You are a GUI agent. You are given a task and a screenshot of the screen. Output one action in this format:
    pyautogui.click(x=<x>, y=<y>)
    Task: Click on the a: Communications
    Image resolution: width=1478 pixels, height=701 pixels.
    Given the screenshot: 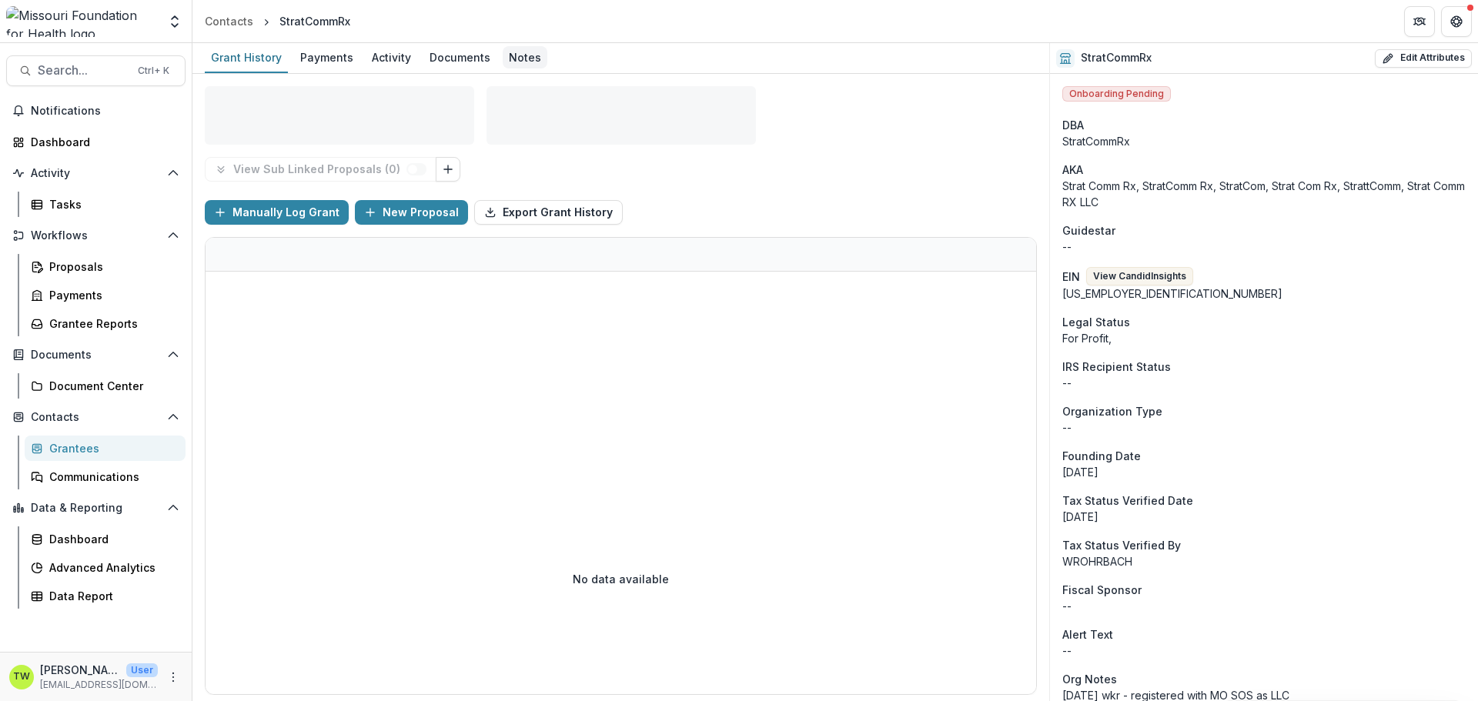 What is the action you would take?
    pyautogui.click(x=105, y=476)
    